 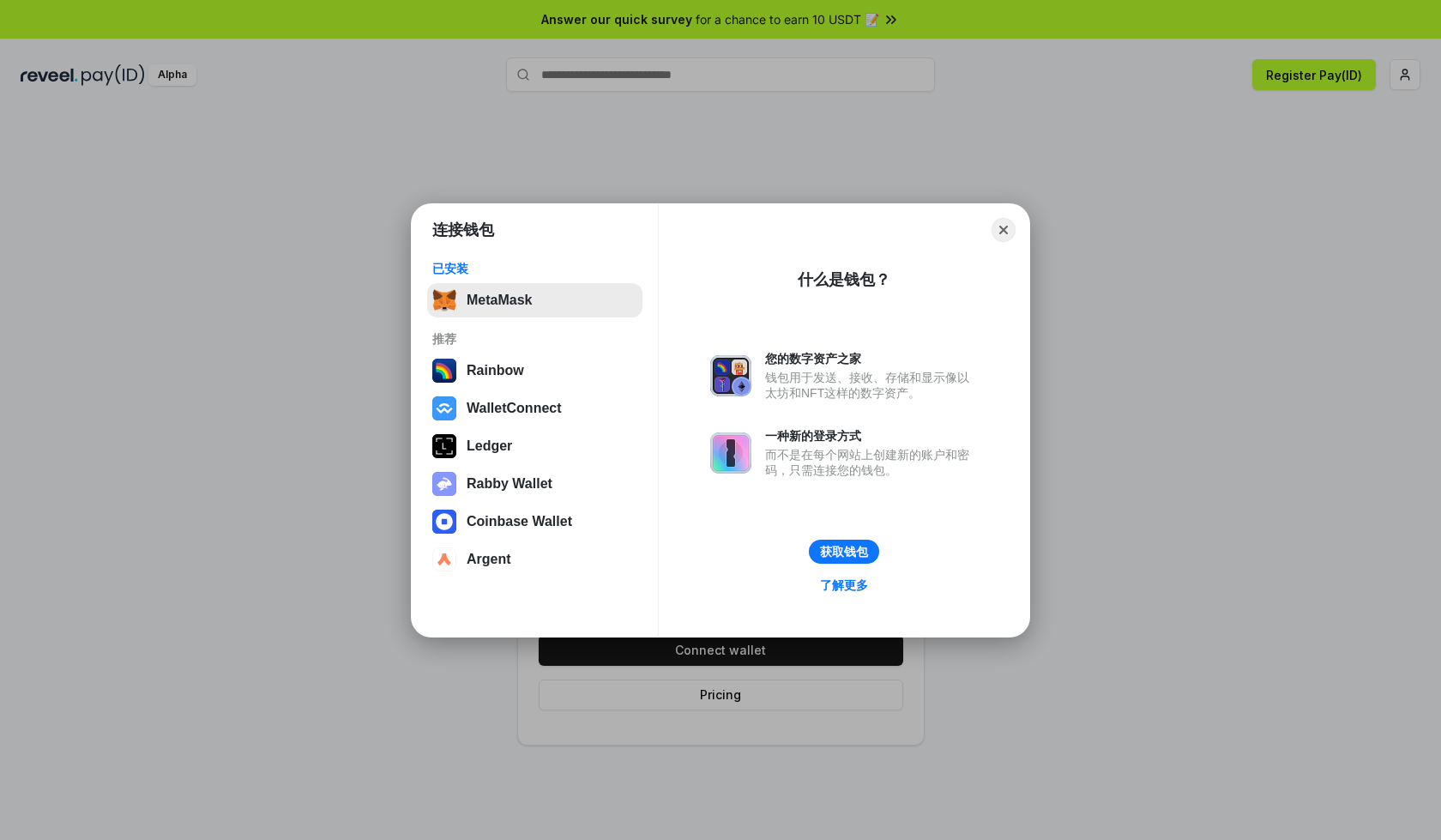 I want to click on button: 获取钱包, so click(x=844, y=552).